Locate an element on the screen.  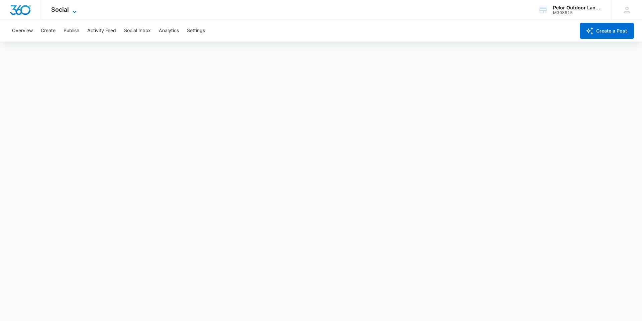
button: Create is located at coordinates (48, 31).